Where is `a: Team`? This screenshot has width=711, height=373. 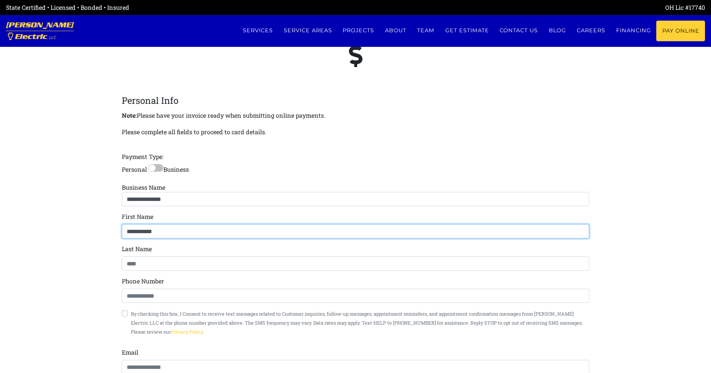 a: Team is located at coordinates (426, 30).